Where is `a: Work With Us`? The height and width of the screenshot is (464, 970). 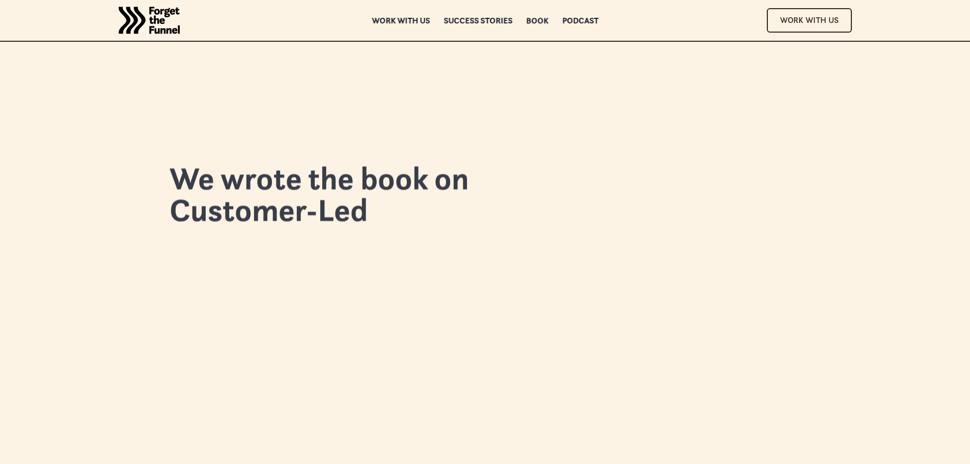 a: Work With Us is located at coordinates (809, 20).